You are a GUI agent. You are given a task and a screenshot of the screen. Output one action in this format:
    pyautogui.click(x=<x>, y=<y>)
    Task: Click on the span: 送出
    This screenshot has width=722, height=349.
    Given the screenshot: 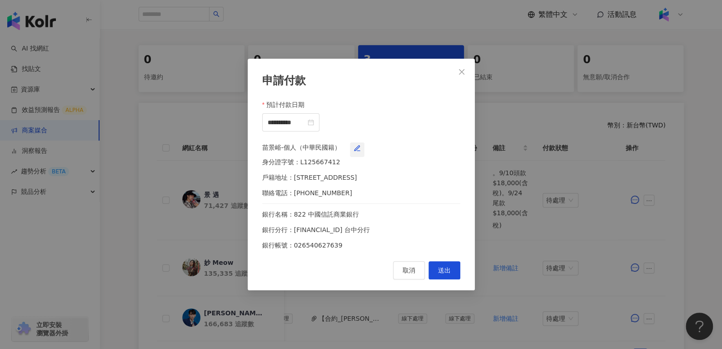 What is the action you would take?
    pyautogui.click(x=445, y=270)
    